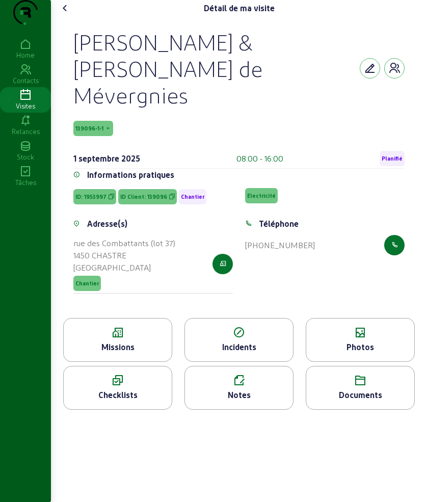  What do you see at coordinates (360, 395) in the screenshot?
I see `div: Documents` at bounding box center [360, 395].